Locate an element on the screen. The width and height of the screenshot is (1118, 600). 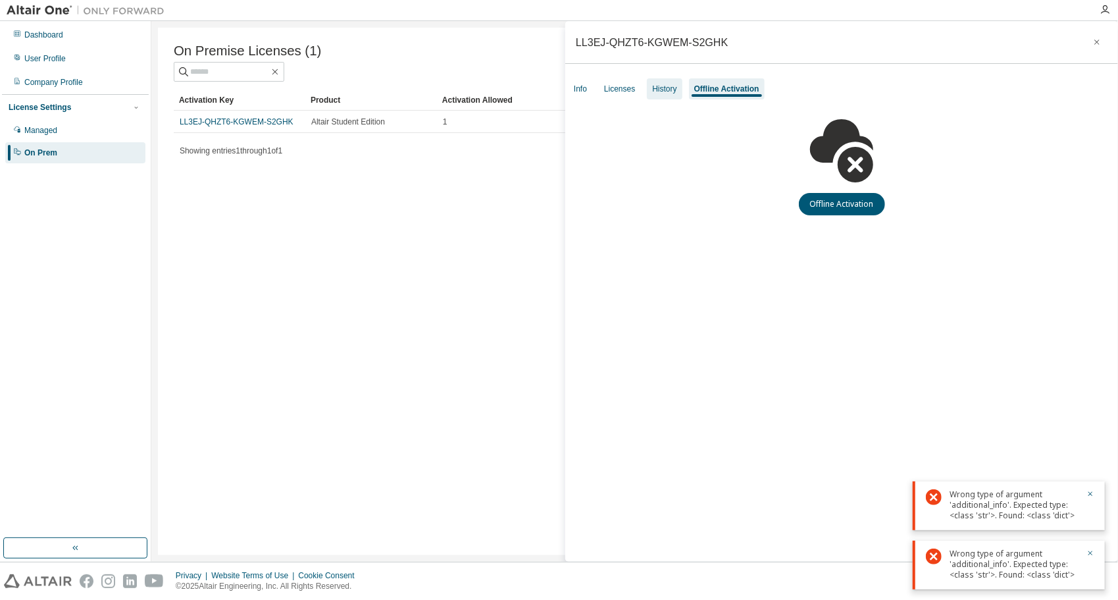
div: Managed is located at coordinates (41, 130).